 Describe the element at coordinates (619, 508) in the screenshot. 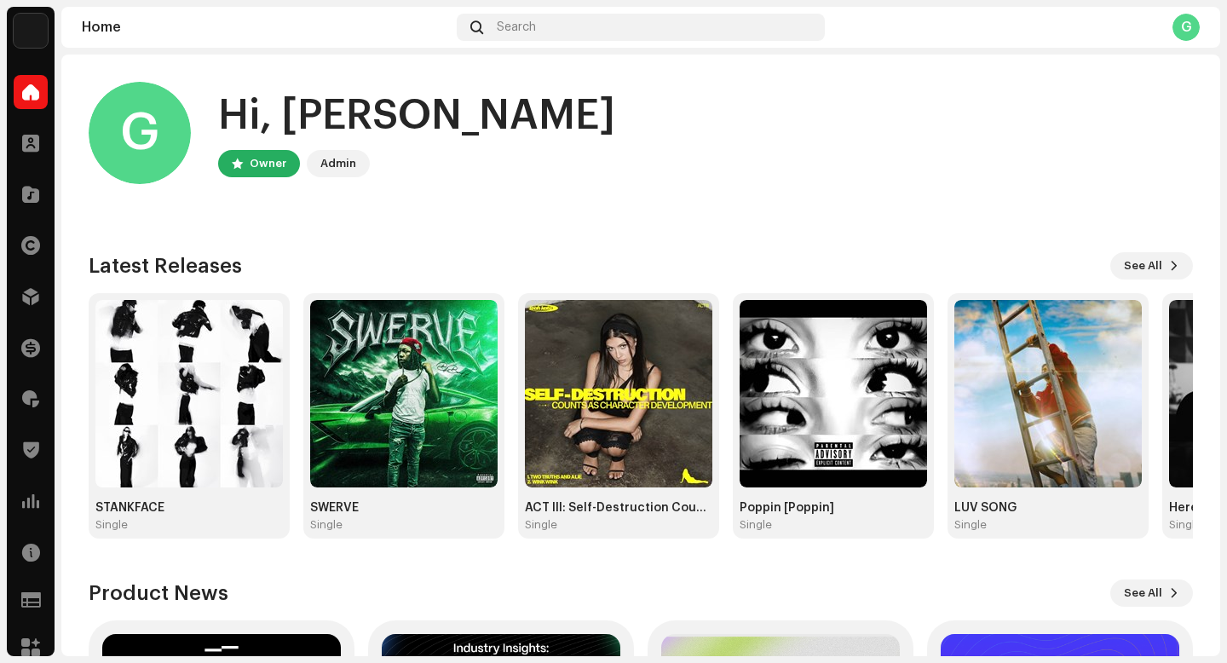

I see `div: ACT III: Self-Destruction Counts as Character Development` at that location.